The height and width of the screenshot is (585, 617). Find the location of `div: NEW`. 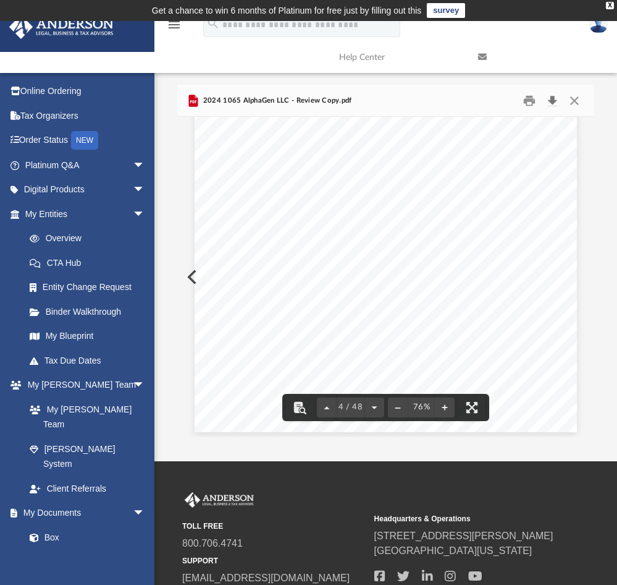

div: NEW is located at coordinates (85, 140).